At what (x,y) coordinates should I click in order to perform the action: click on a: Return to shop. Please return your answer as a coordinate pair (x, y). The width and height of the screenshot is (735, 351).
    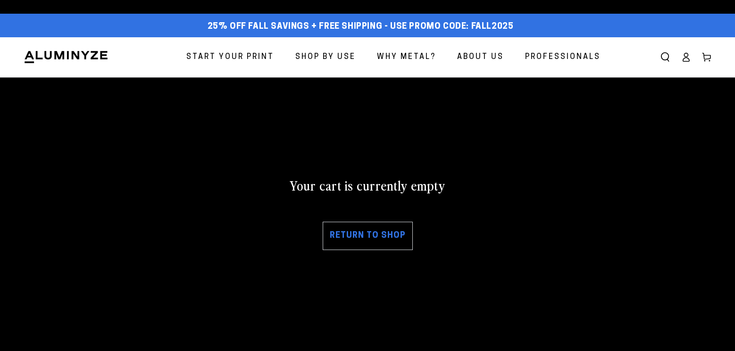
    Looking at the image, I should click on (368, 236).